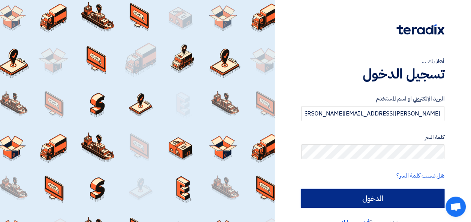 The height and width of the screenshot is (222, 471). I want to click on label: كلمة السر, so click(373, 137).